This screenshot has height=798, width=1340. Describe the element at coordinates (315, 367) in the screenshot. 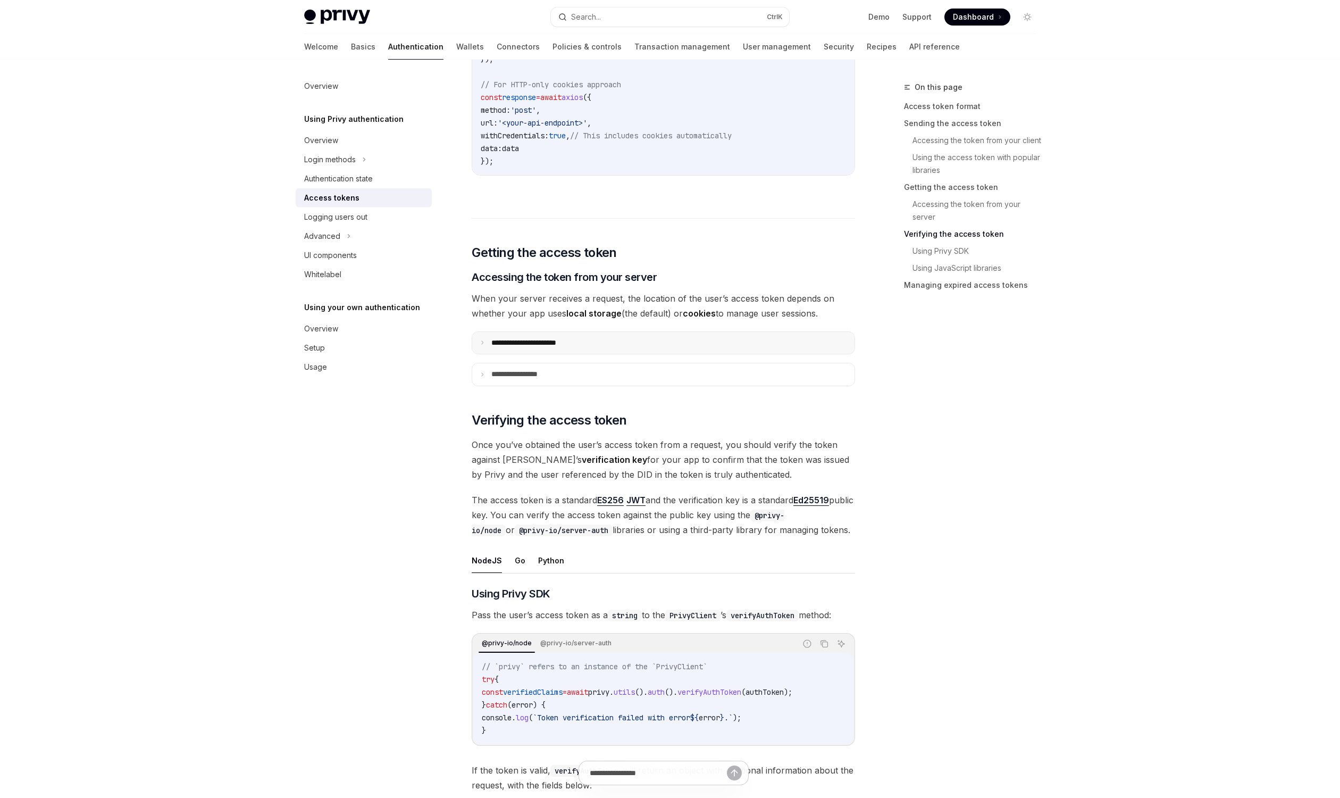

I see `div: Usage` at that location.